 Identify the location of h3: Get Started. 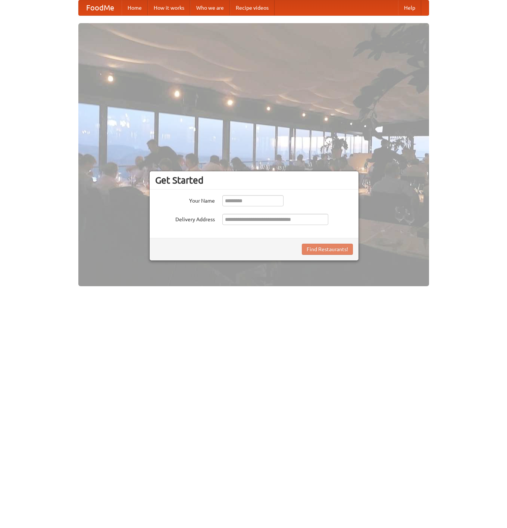
(254, 180).